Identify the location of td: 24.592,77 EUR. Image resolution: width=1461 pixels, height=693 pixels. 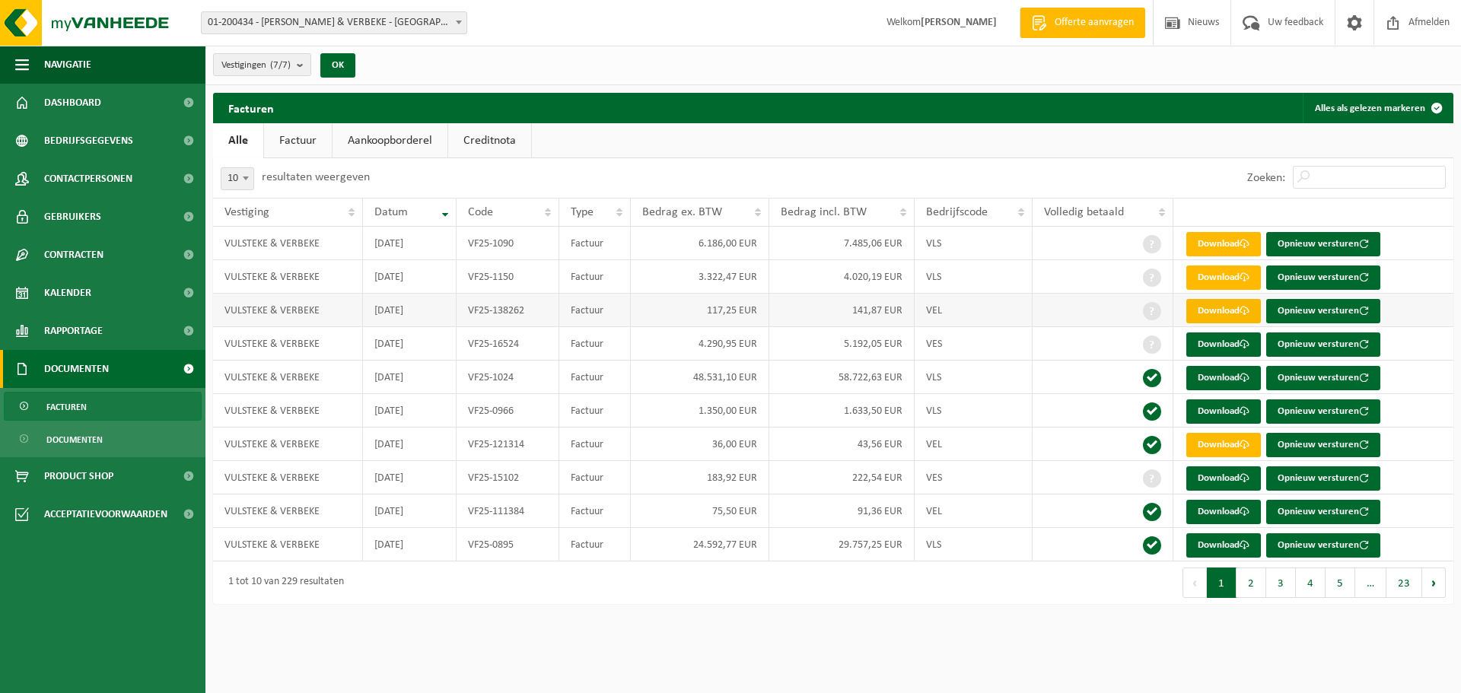
(700, 545).